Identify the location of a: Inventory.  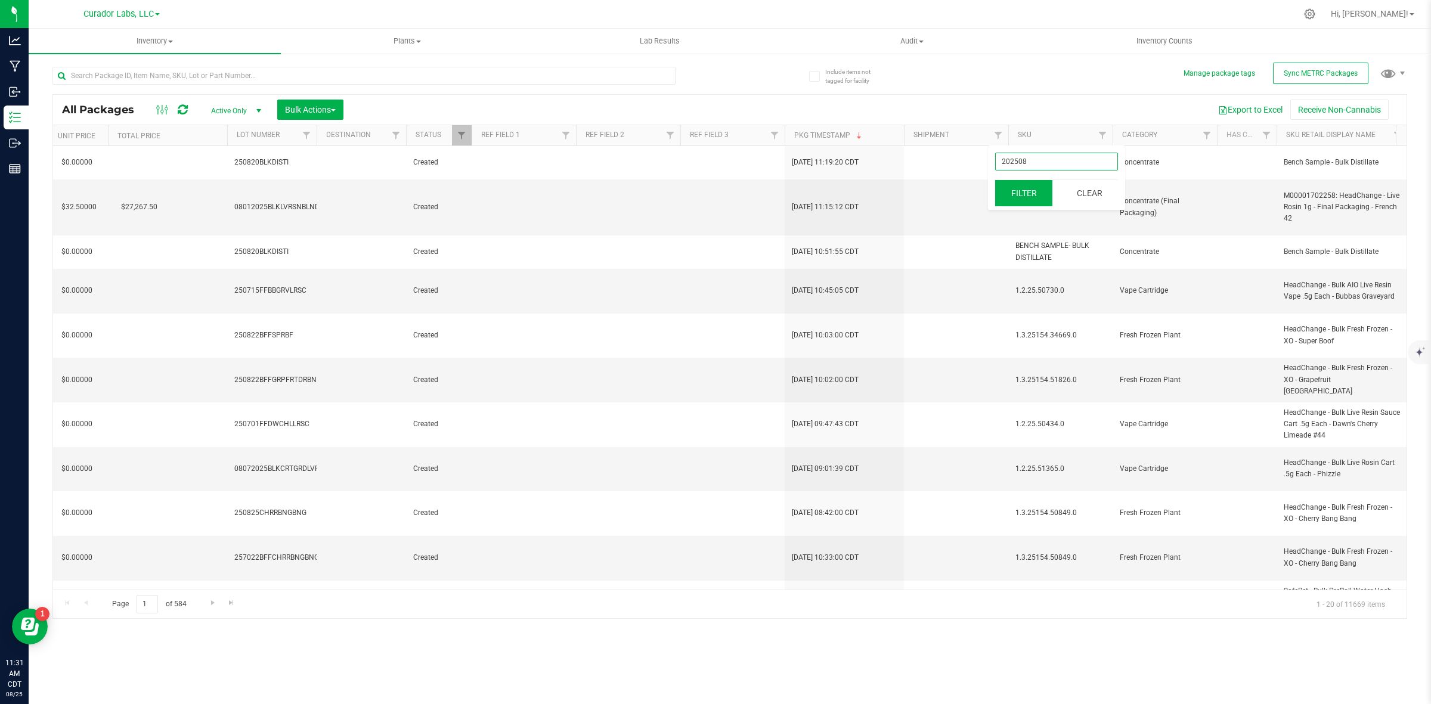
(154, 41).